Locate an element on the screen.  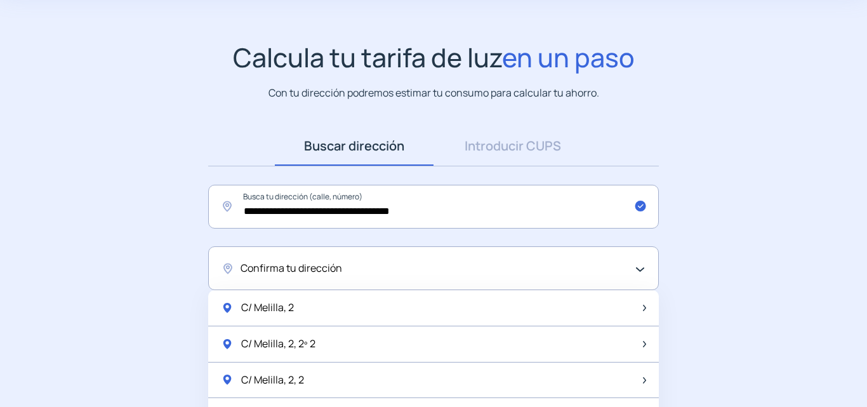
a: Introducir CUPS is located at coordinates (513, 146).